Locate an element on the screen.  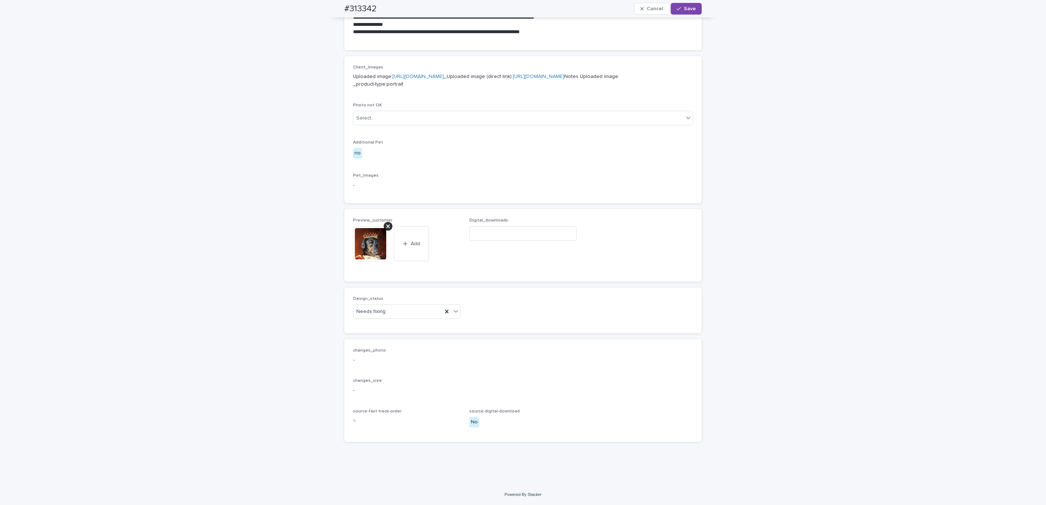
span: Photo not OK is located at coordinates (367, 105).